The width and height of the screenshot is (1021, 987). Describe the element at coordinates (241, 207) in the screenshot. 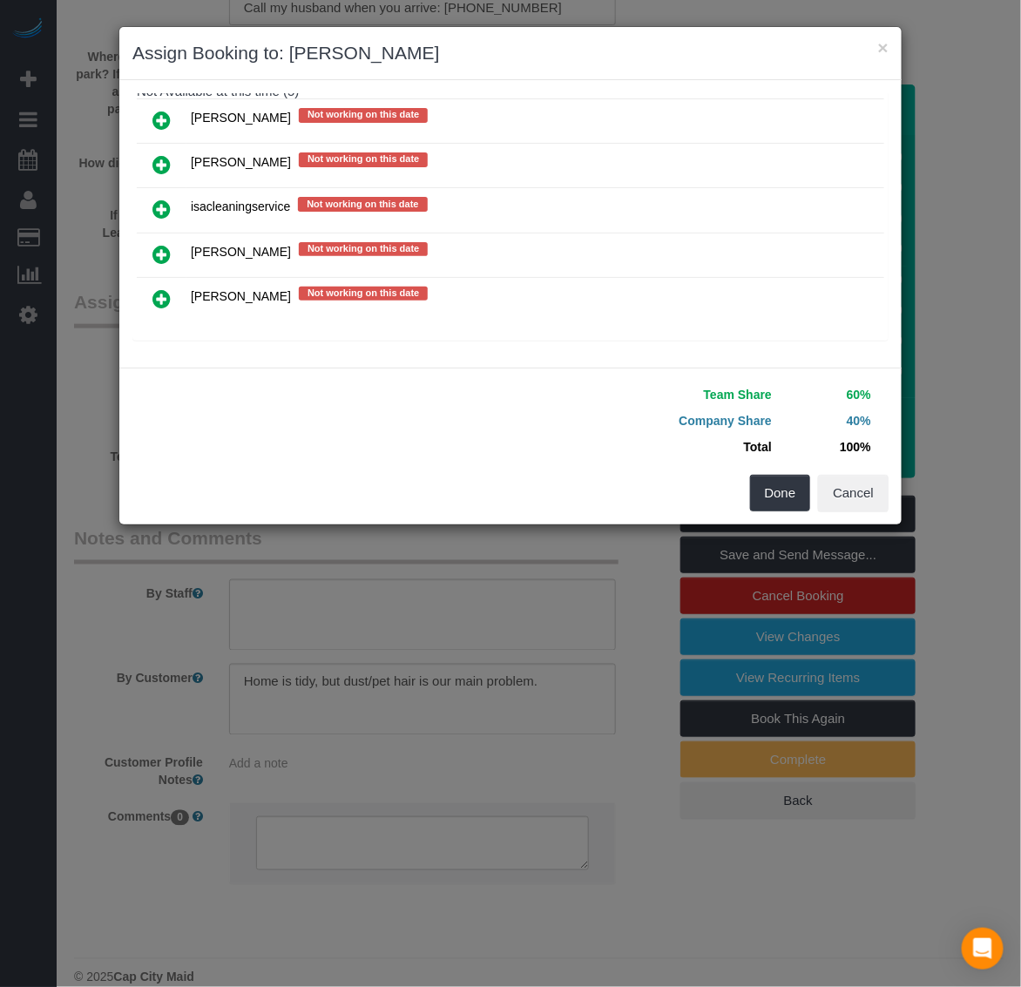

I see `span: isacleaningservice` at that location.